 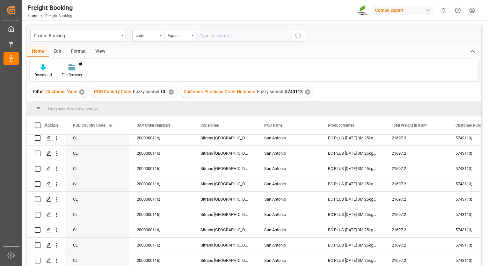 What do you see at coordinates (298, 36) in the screenshot?
I see `button: search button` at bounding box center [298, 36].